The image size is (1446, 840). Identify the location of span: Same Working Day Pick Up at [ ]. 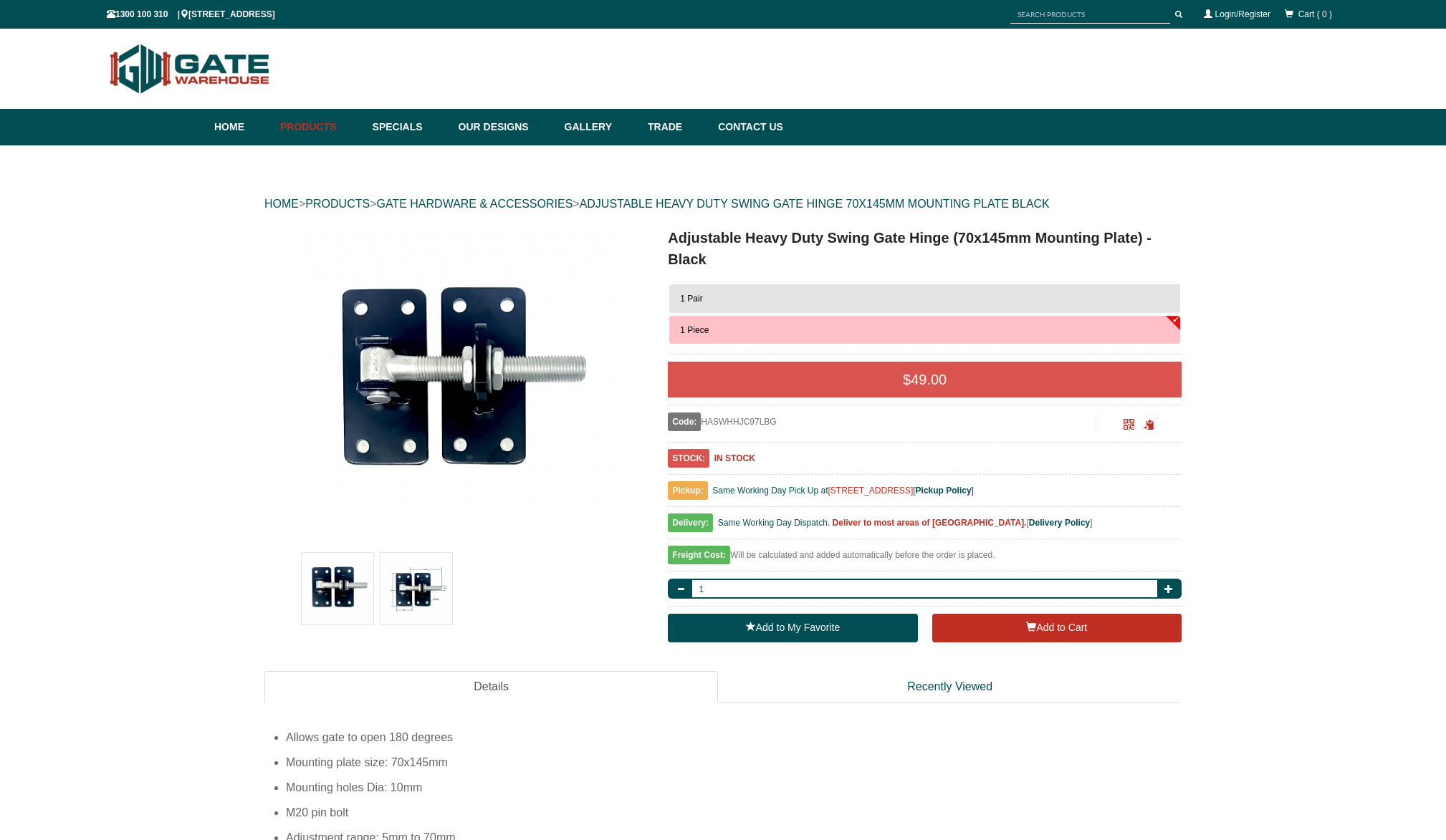
(842, 491).